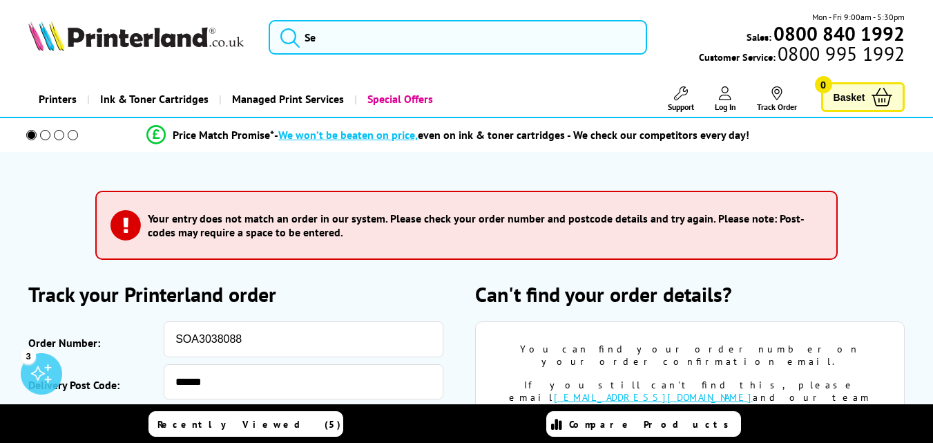 The height and width of the screenshot is (443, 933). Describe the element at coordinates (681, 106) in the screenshot. I see `span: Support` at that location.